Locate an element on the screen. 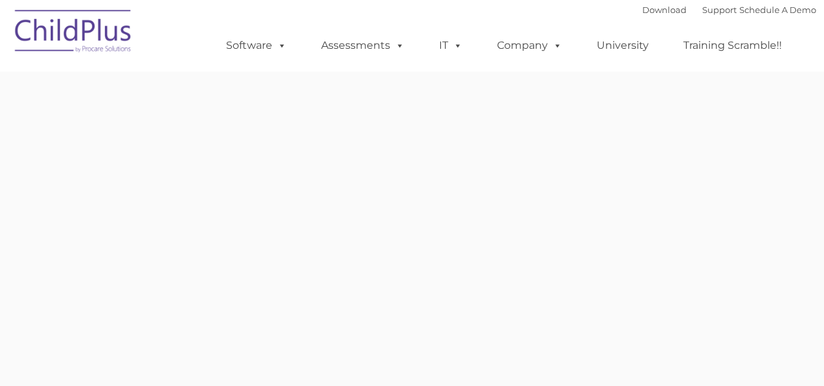 This screenshot has width=824, height=386. a: Schedule A Demo is located at coordinates (778, 10).